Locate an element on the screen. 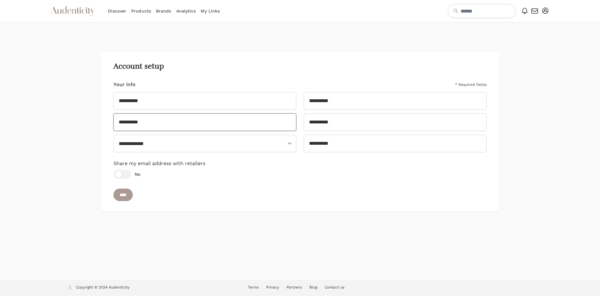  h2: Account setup is located at coordinates (300, 66).